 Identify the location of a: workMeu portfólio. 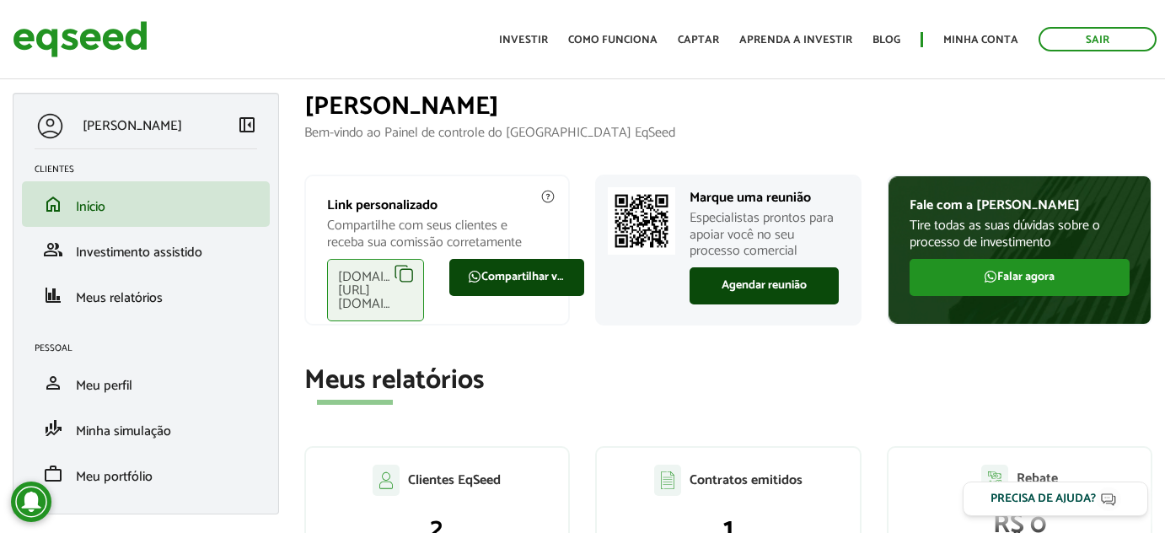
(146, 474).